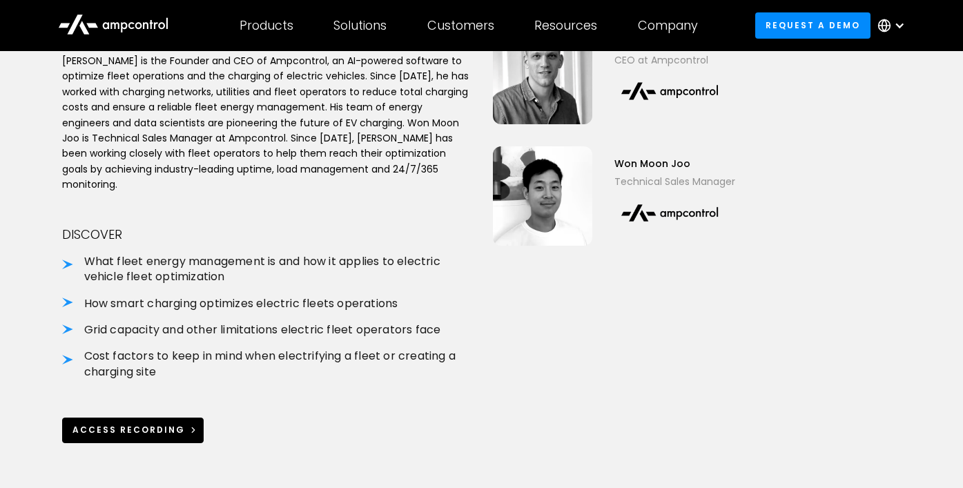  Describe the element at coordinates (266, 364) in the screenshot. I see `li: Cost factors to keep in mind when electrifying a fleet or creating a charging site` at that location.